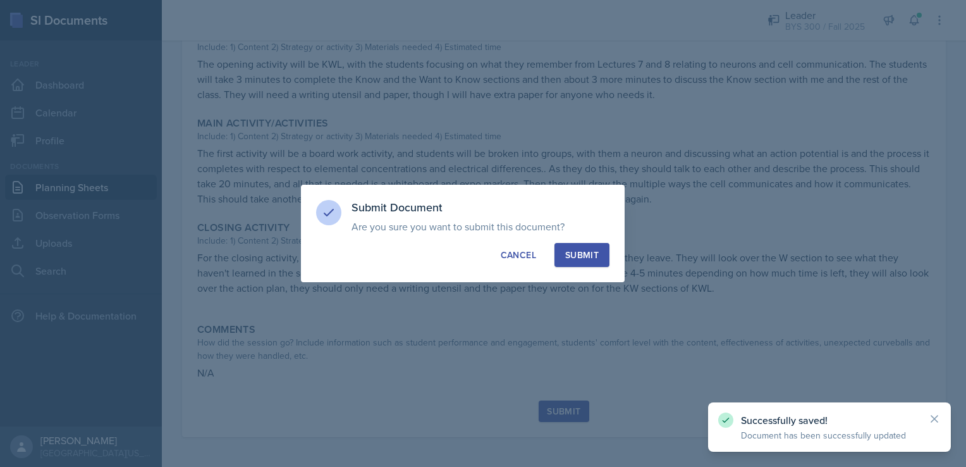 The width and height of the screenshot is (966, 467). I want to click on button: Cancel, so click(519, 255).